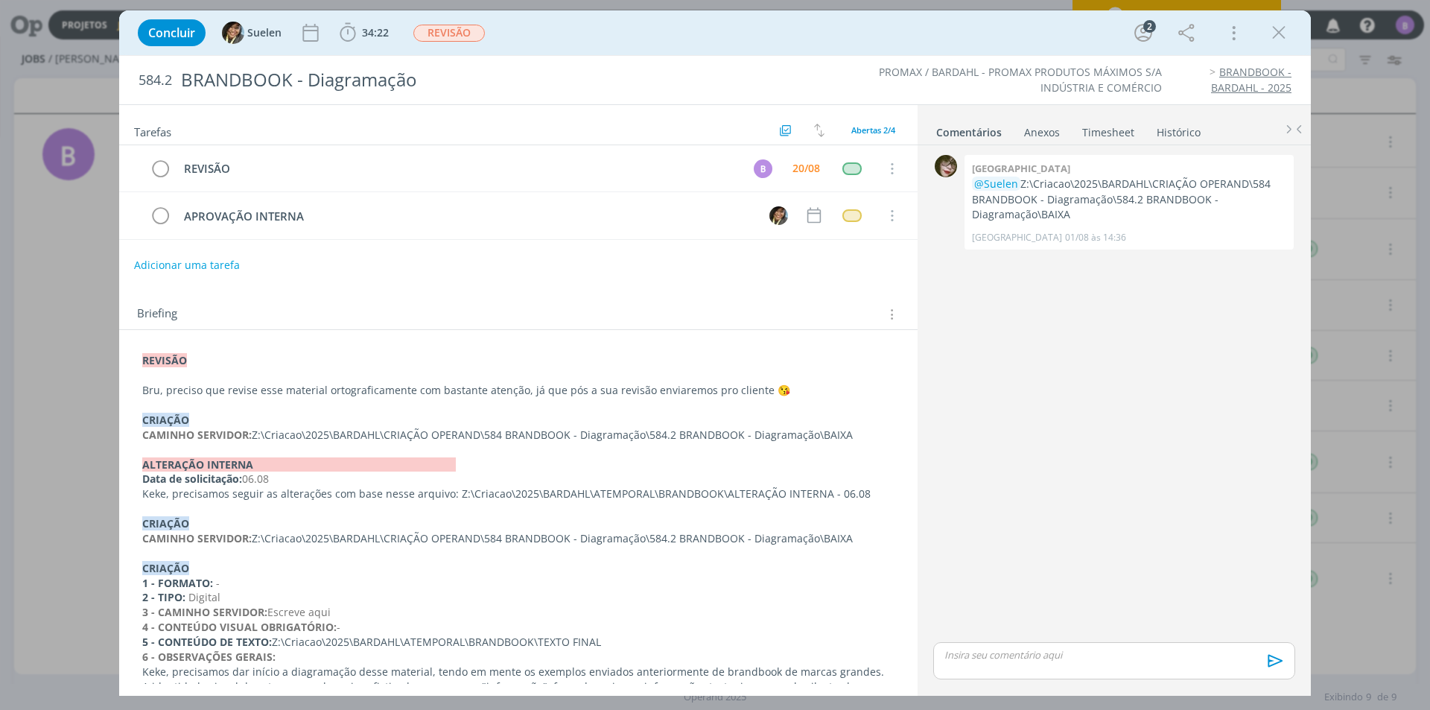  I want to click on div: REVISÃO, so click(458, 168).